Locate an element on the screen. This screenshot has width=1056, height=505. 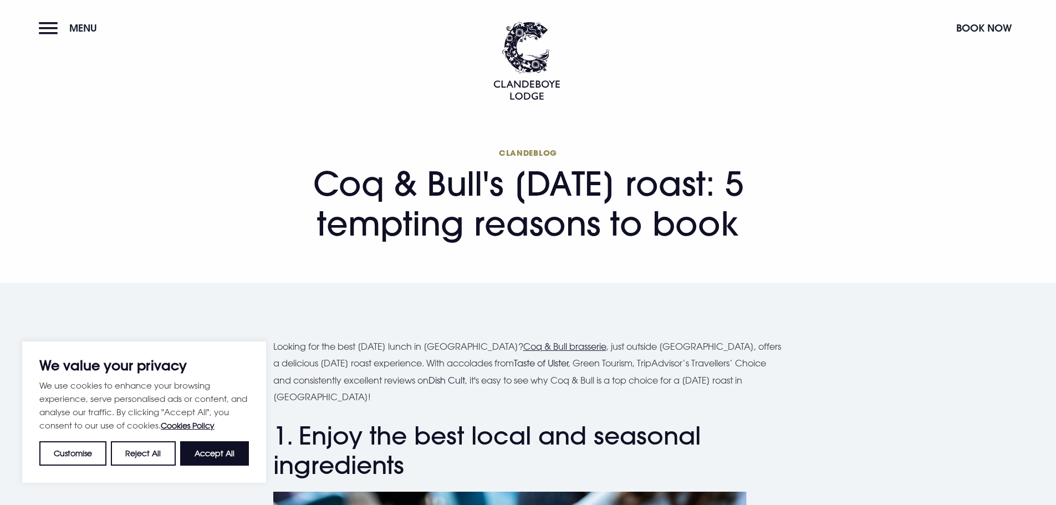
img: Clandeboye Lodge is located at coordinates (527, 60).